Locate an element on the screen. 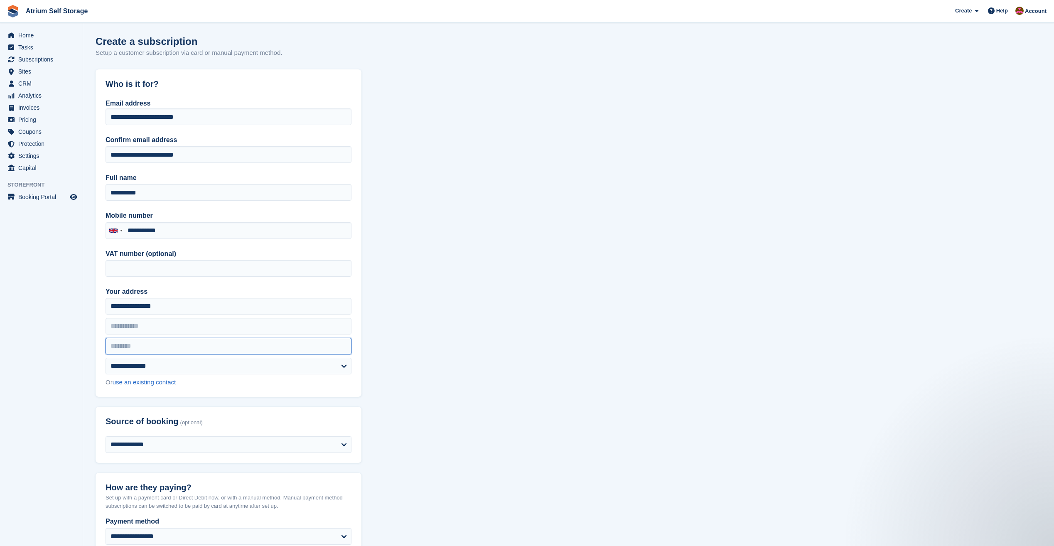  span: Storefront is located at coordinates (45, 185).